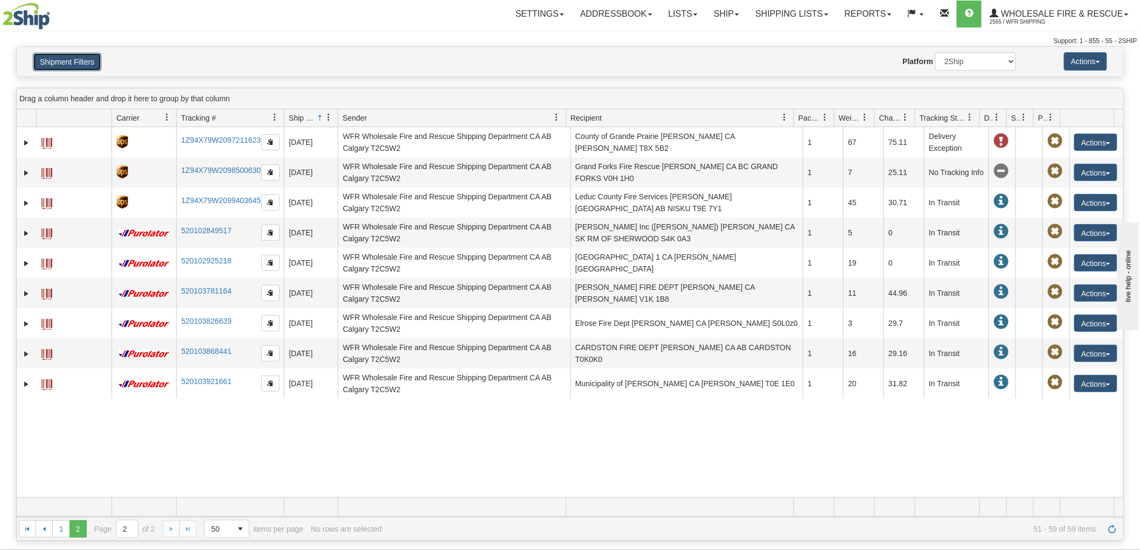 The height and width of the screenshot is (550, 1140). Describe the element at coordinates (792, 14) in the screenshot. I see `a: Shipping lists` at that location.